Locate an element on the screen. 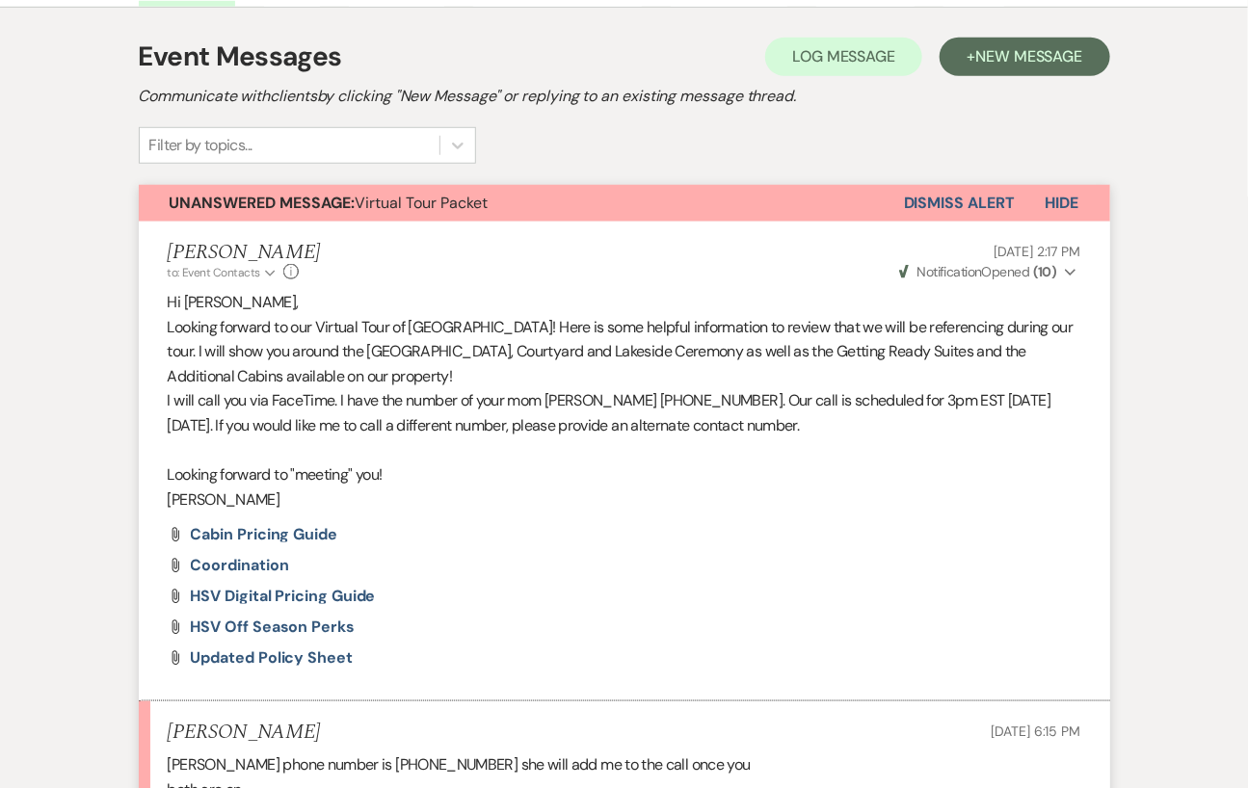  span: Opened is located at coordinates (978, 272).